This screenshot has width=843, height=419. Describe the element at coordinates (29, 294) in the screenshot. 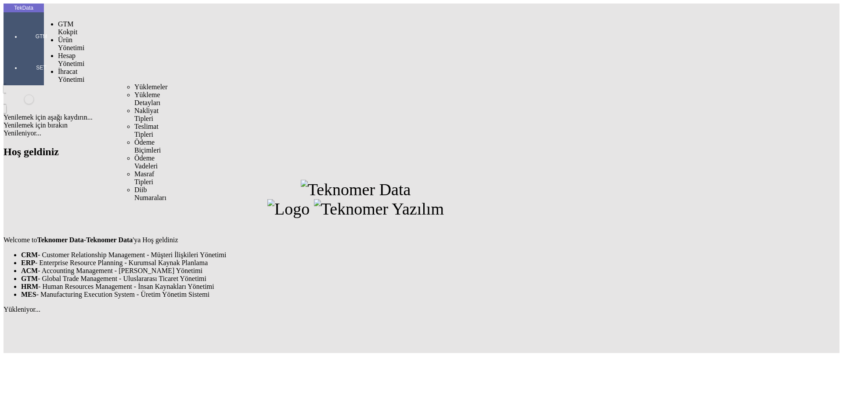

I see `strong: MES` at that location.